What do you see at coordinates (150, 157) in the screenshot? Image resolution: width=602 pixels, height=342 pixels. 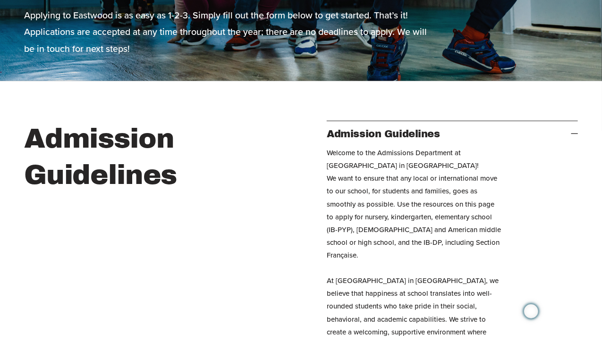 I see `h2: Admission Guidelines` at bounding box center [150, 157].